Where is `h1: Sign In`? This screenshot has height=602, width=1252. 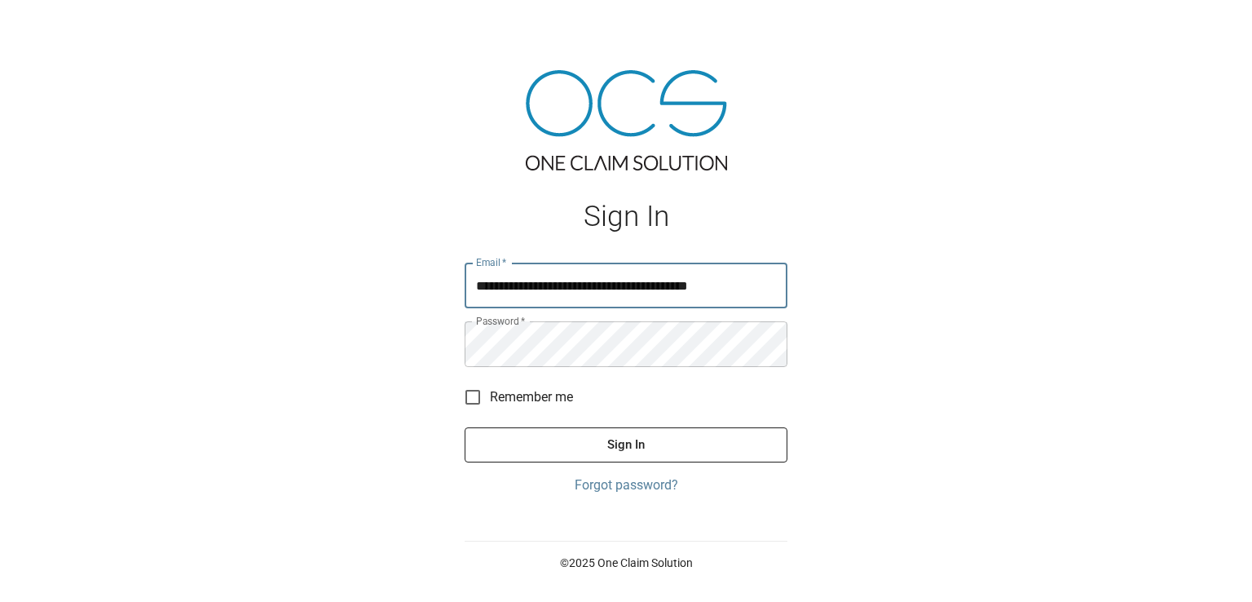 h1: Sign In is located at coordinates (626, 216).